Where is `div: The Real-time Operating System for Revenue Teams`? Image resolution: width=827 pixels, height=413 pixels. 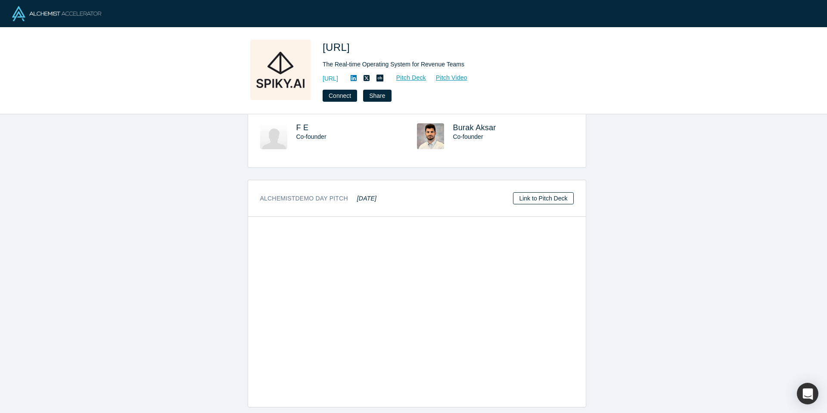
div: The Real-time Operating System for Revenue Teams is located at coordinates (443, 64).